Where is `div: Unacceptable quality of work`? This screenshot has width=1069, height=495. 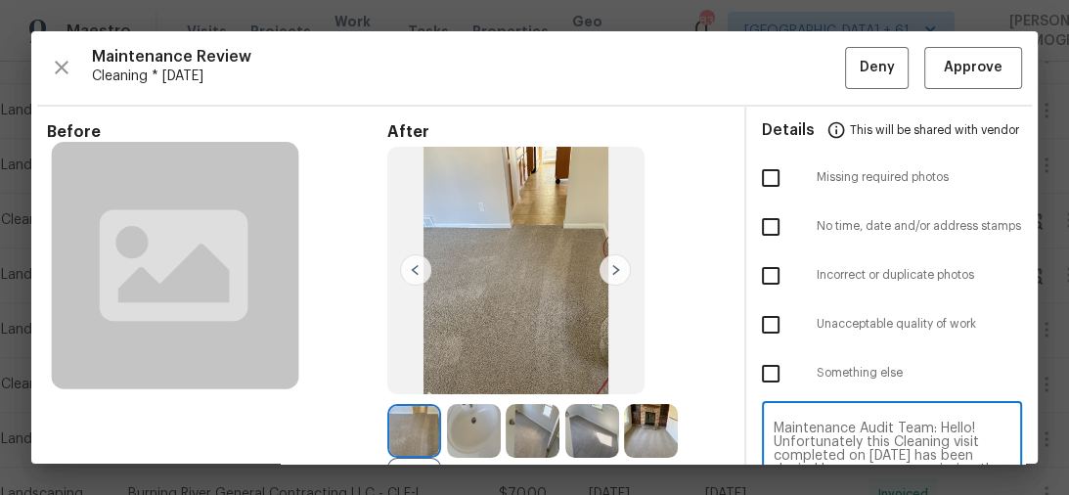 div: Unacceptable quality of work is located at coordinates (892, 325).